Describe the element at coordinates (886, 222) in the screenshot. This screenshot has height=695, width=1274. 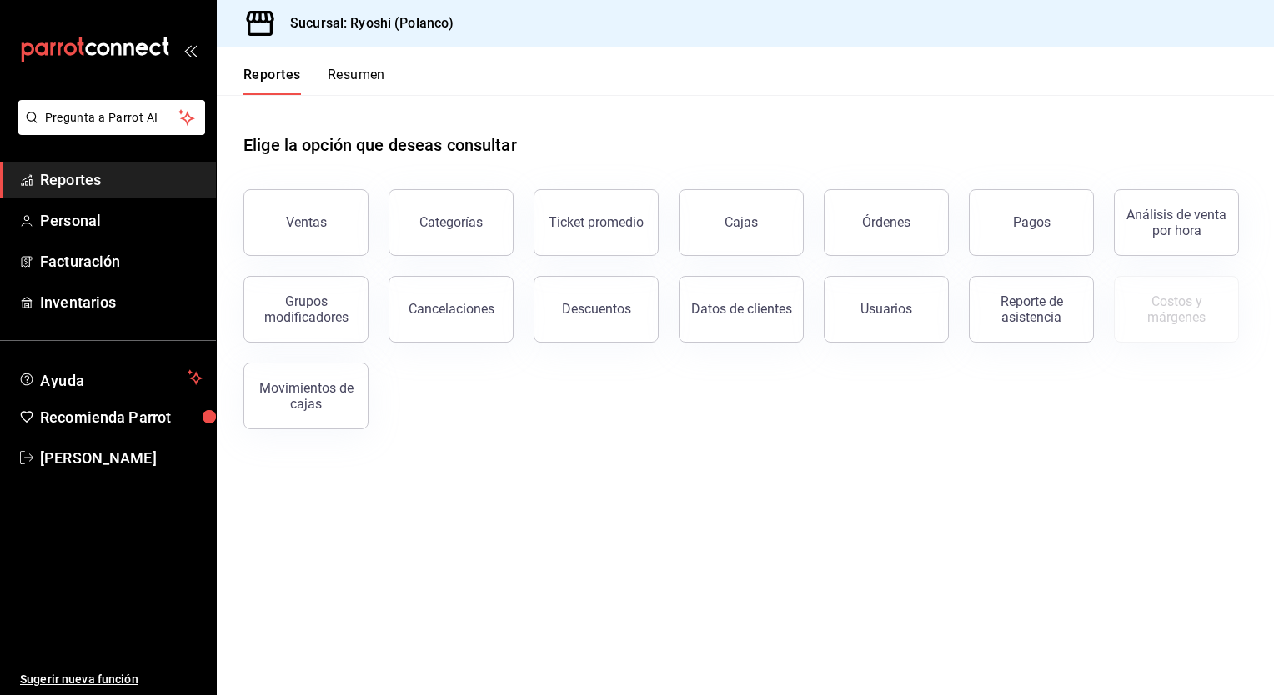
I see `div: Órdenes` at that location.